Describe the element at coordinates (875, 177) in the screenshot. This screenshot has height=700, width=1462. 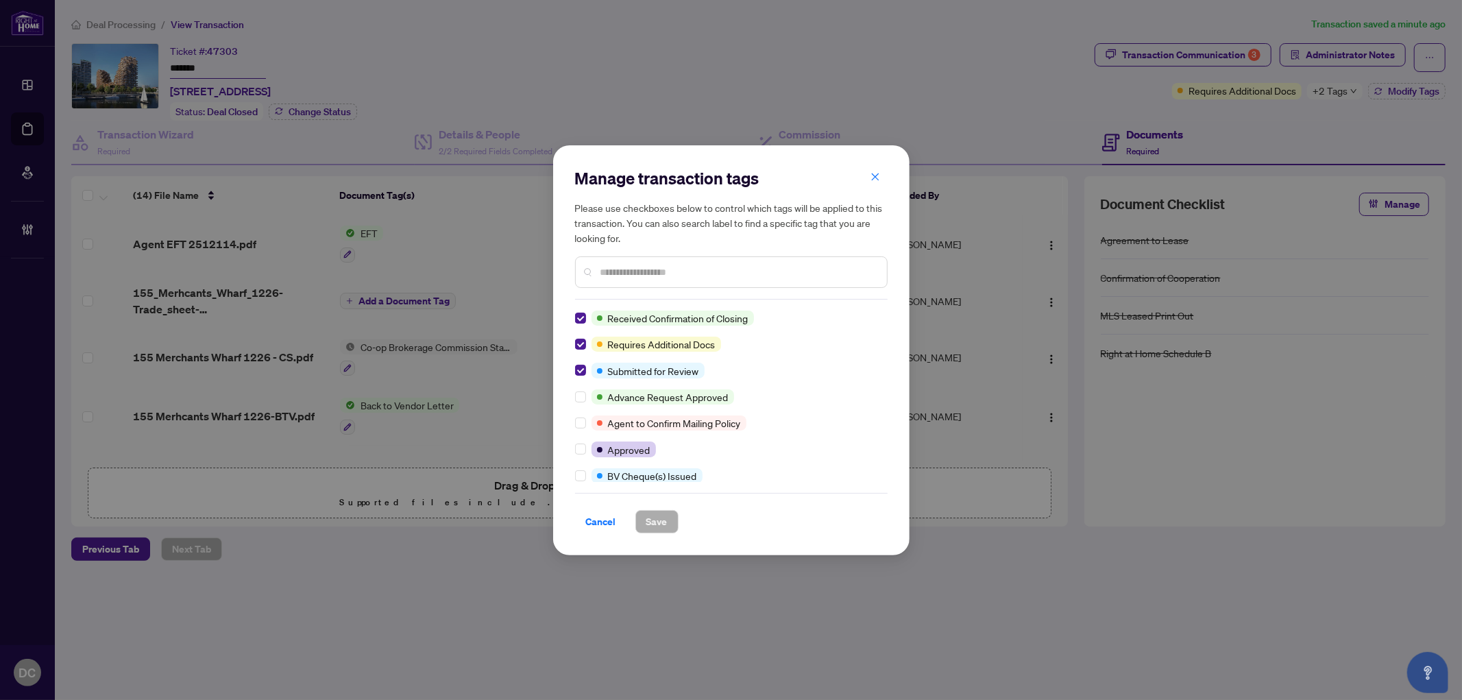
I see `span: close` at that location.